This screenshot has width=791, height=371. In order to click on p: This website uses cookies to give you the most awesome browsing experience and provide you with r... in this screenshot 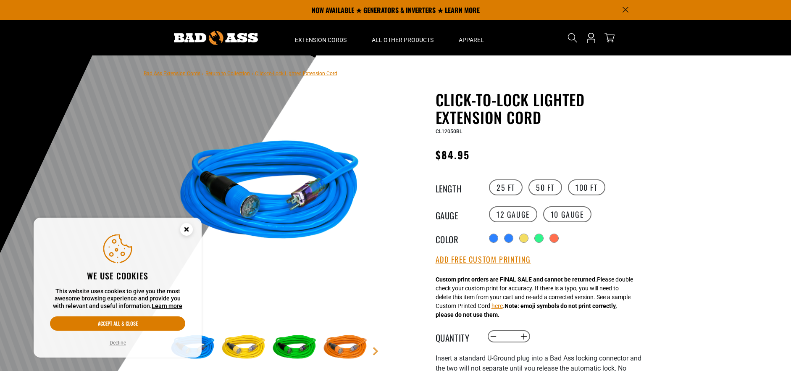, I will do `click(118, 299)`.